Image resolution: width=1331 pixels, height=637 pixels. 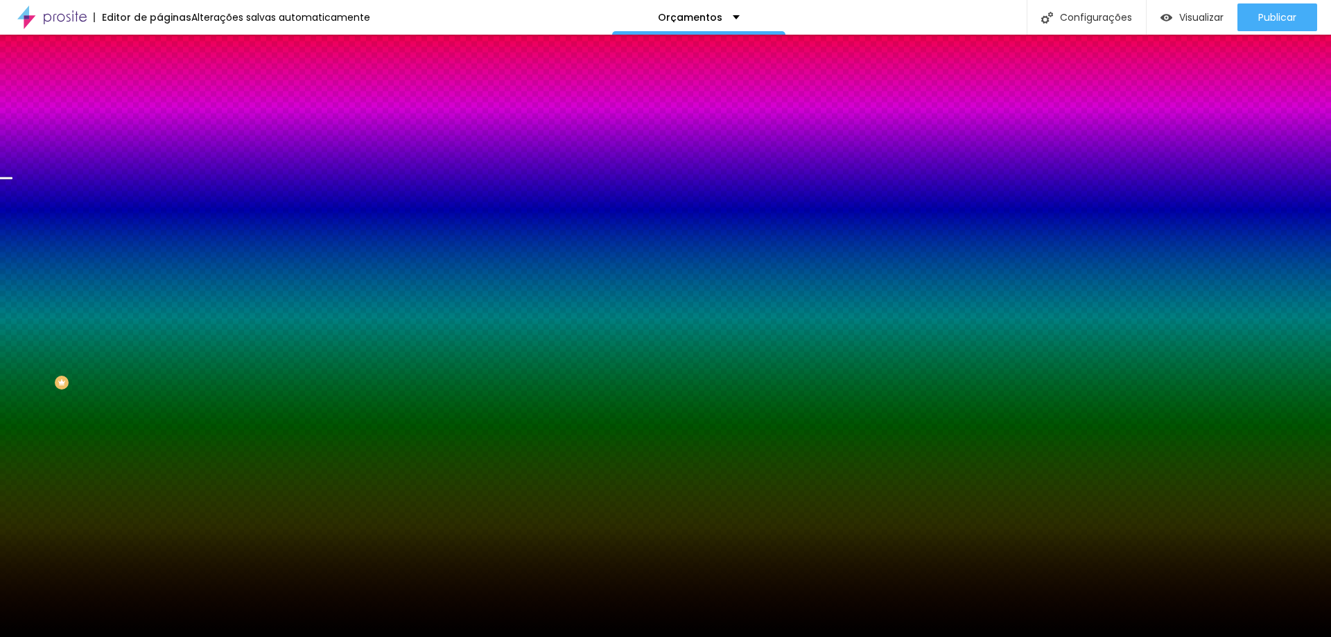 I want to click on button: Publicar, so click(x=1277, y=17).